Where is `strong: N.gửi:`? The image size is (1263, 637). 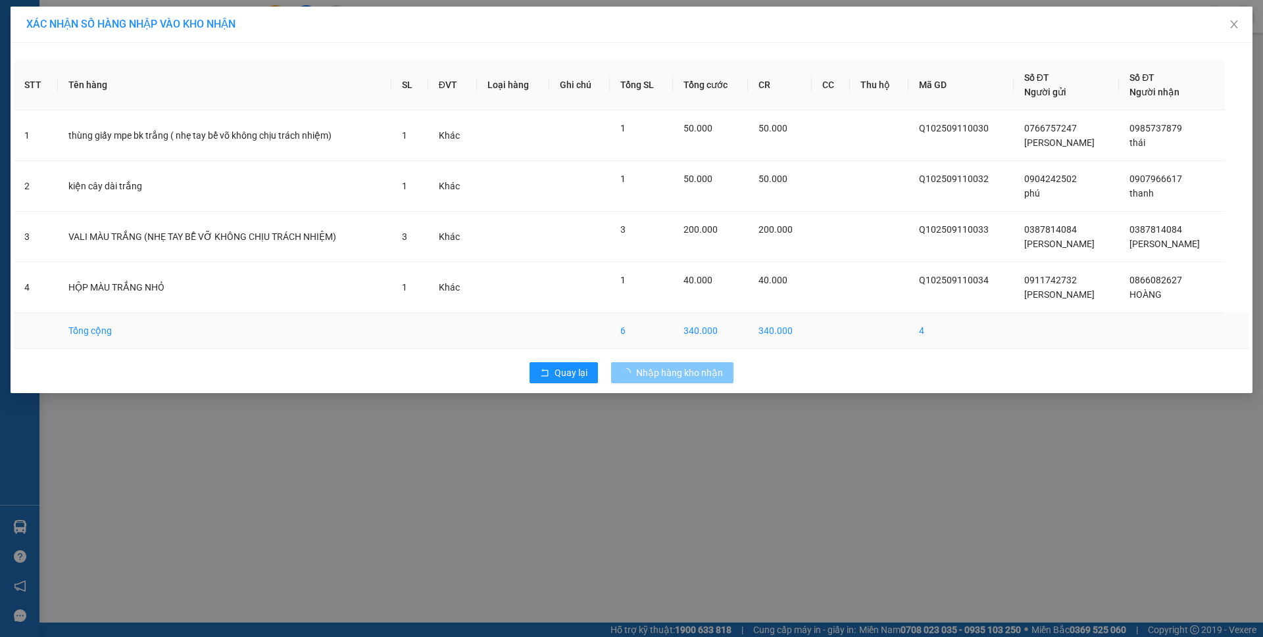 strong: N.gửi: is located at coordinates (67, 90).